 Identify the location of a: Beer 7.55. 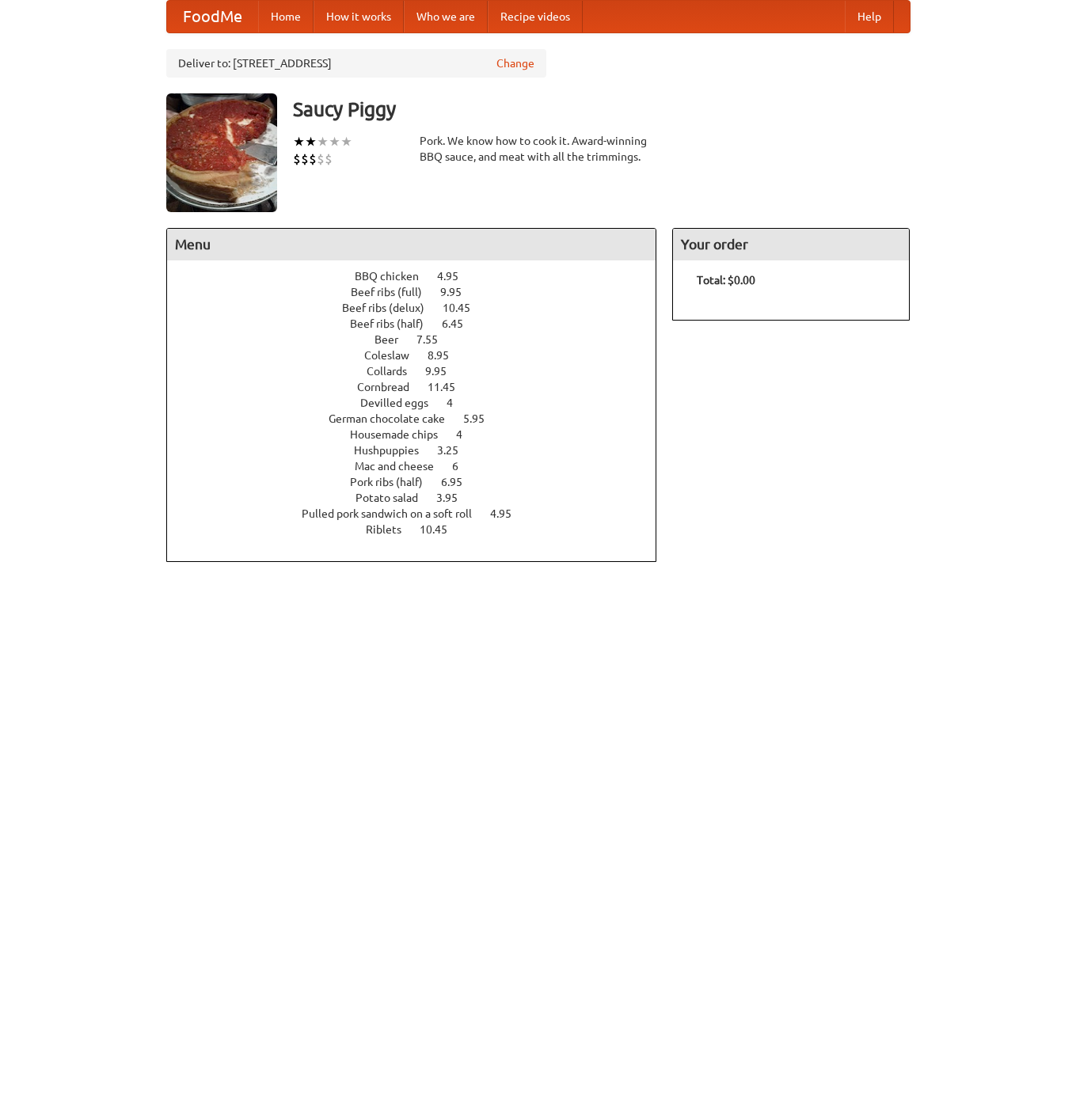
(420, 340).